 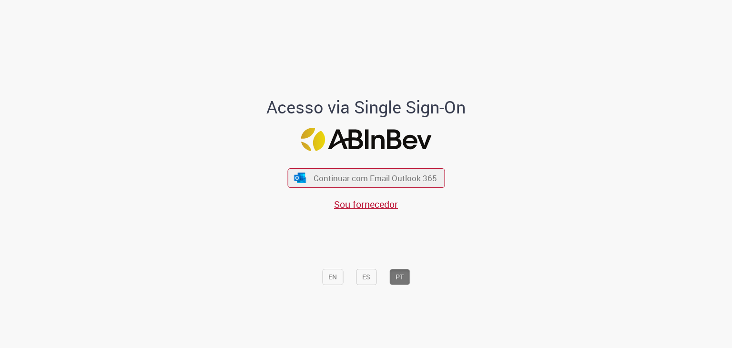 I want to click on h1: Acesso via Single Sign-On, so click(x=366, y=107).